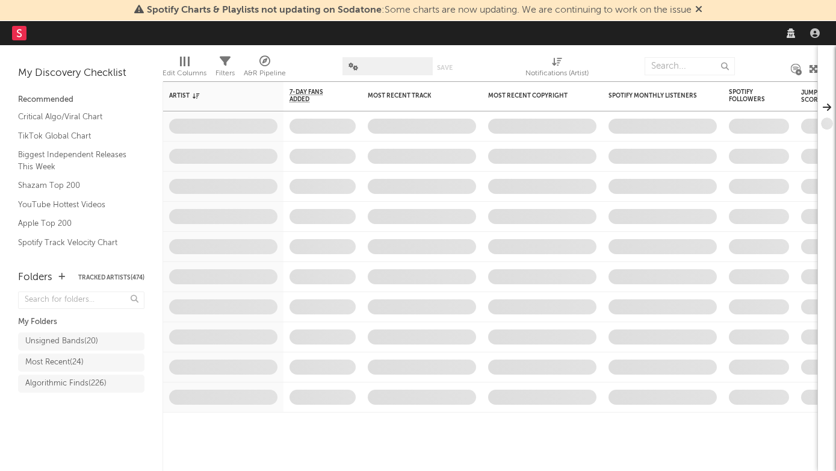 Image resolution: width=836 pixels, height=471 pixels. What do you see at coordinates (66, 383) in the screenshot?
I see `div: Algorithmic Finds ( 226 )` at bounding box center [66, 383].